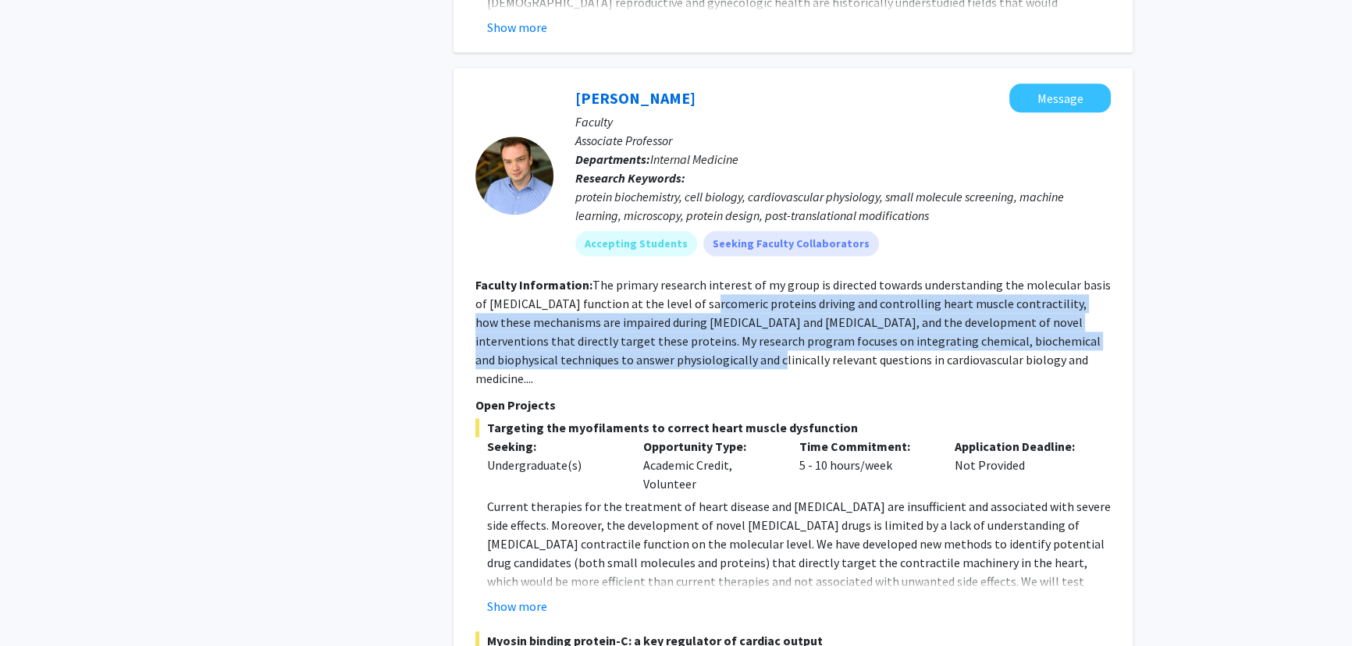 Image resolution: width=1352 pixels, height=646 pixels. What do you see at coordinates (1021, 446) in the screenshot?
I see `p: Application Deadline:` at bounding box center [1021, 446].